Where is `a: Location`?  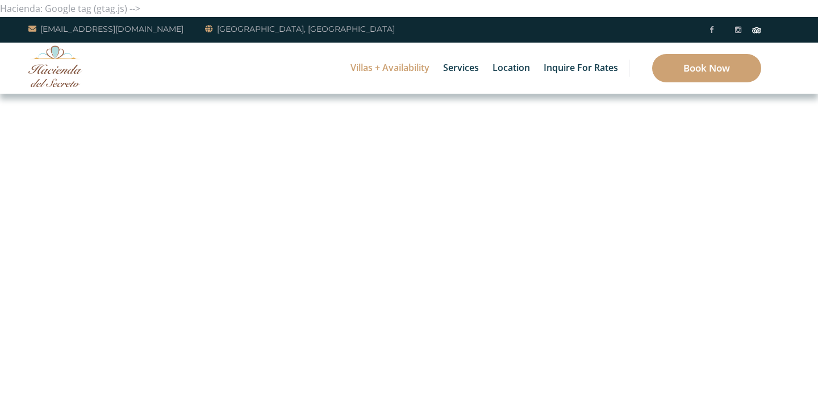
a: Location is located at coordinates (511, 68).